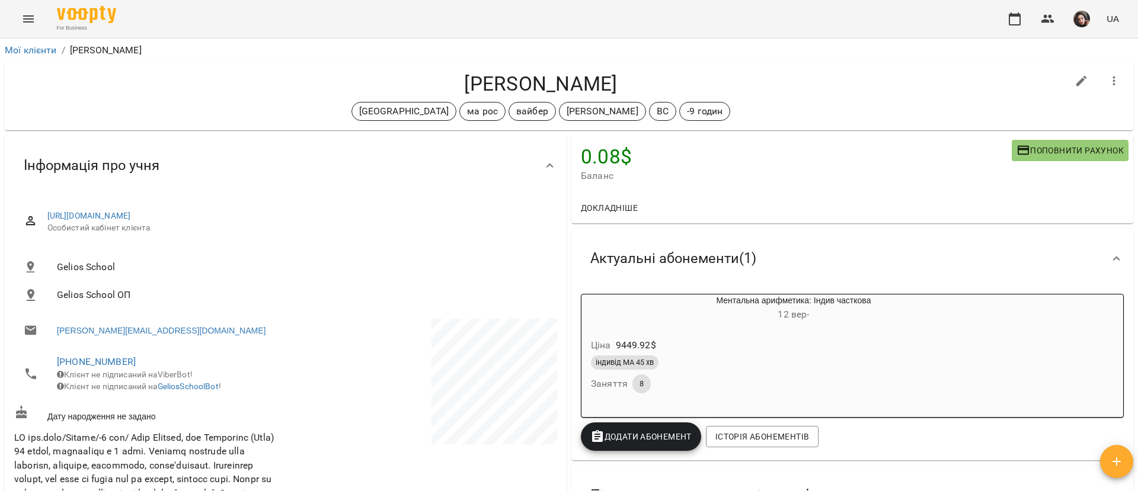 The width and height of the screenshot is (1138, 497). What do you see at coordinates (625, 363) in the screenshot?
I see `span: індивід МА 45 хв` at bounding box center [625, 363].